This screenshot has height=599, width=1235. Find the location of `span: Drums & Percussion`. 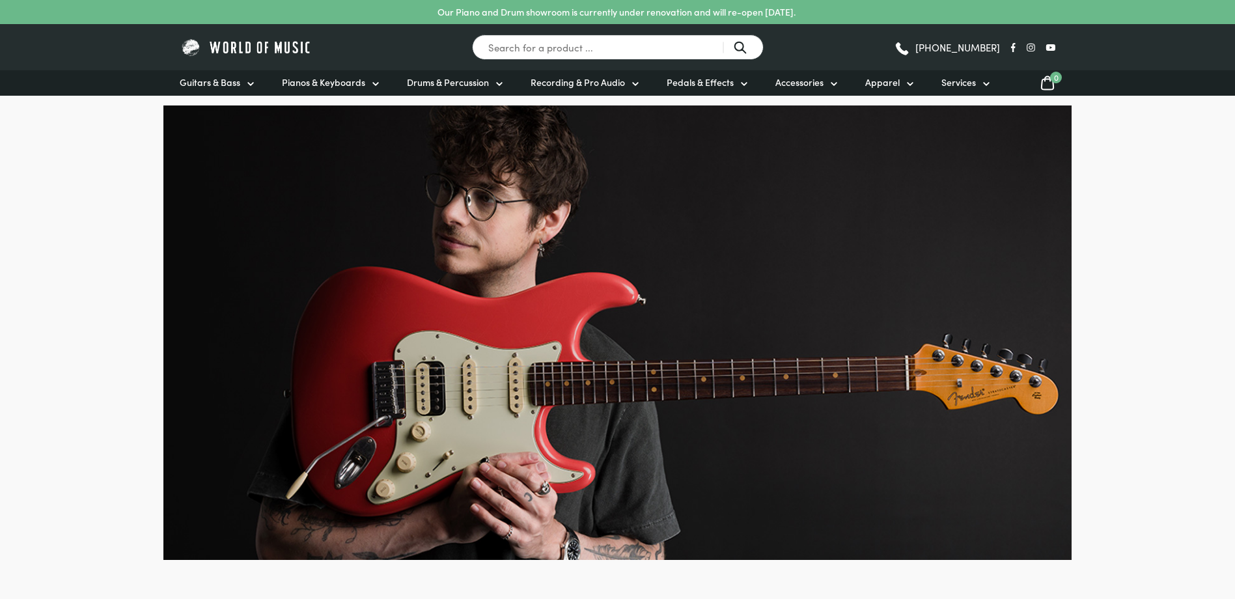

span: Drums & Percussion is located at coordinates (448, 82).